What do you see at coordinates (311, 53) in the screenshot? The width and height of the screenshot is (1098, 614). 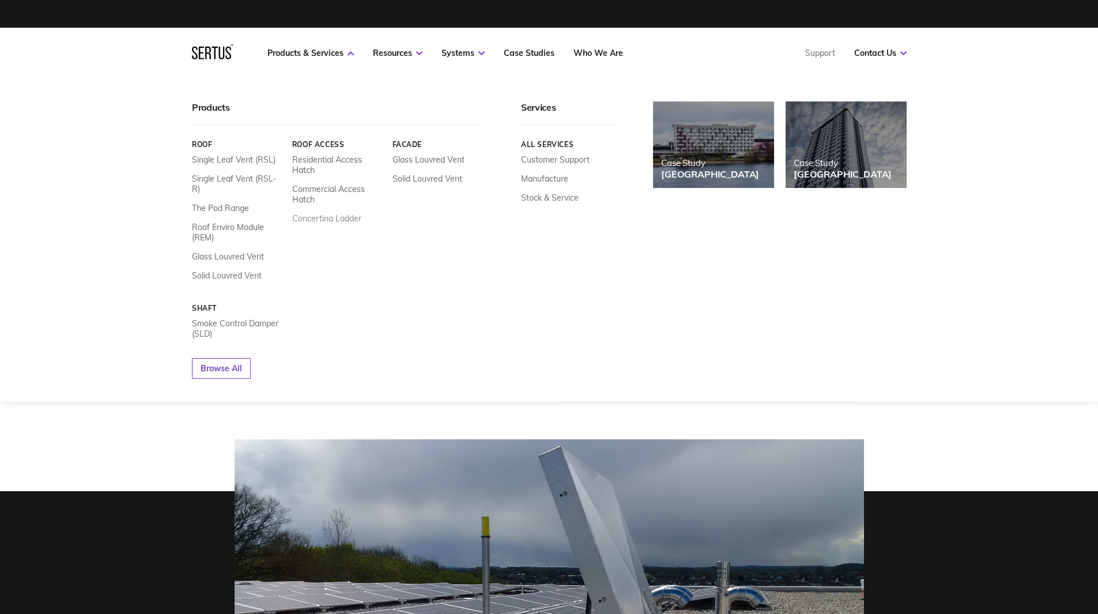 I see `a: Products & Services` at bounding box center [311, 53].